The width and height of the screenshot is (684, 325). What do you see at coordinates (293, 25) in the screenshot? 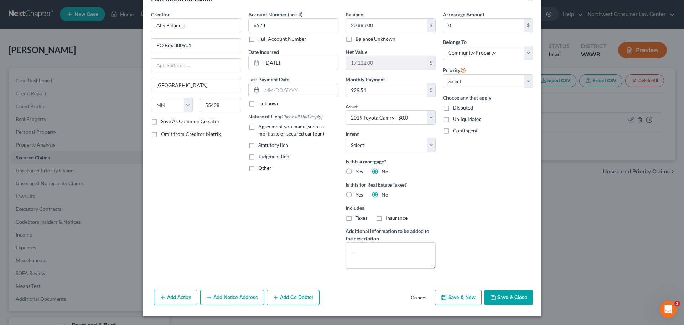
I see `input: XXXX` at bounding box center [293, 25].